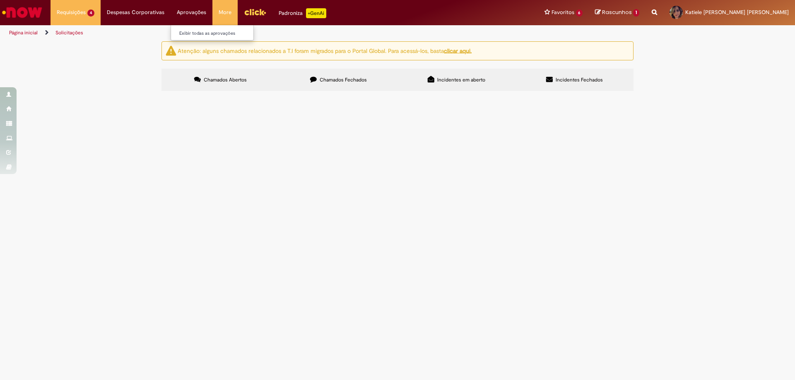 This screenshot has height=380, width=795. I want to click on a: Solicitações, so click(69, 33).